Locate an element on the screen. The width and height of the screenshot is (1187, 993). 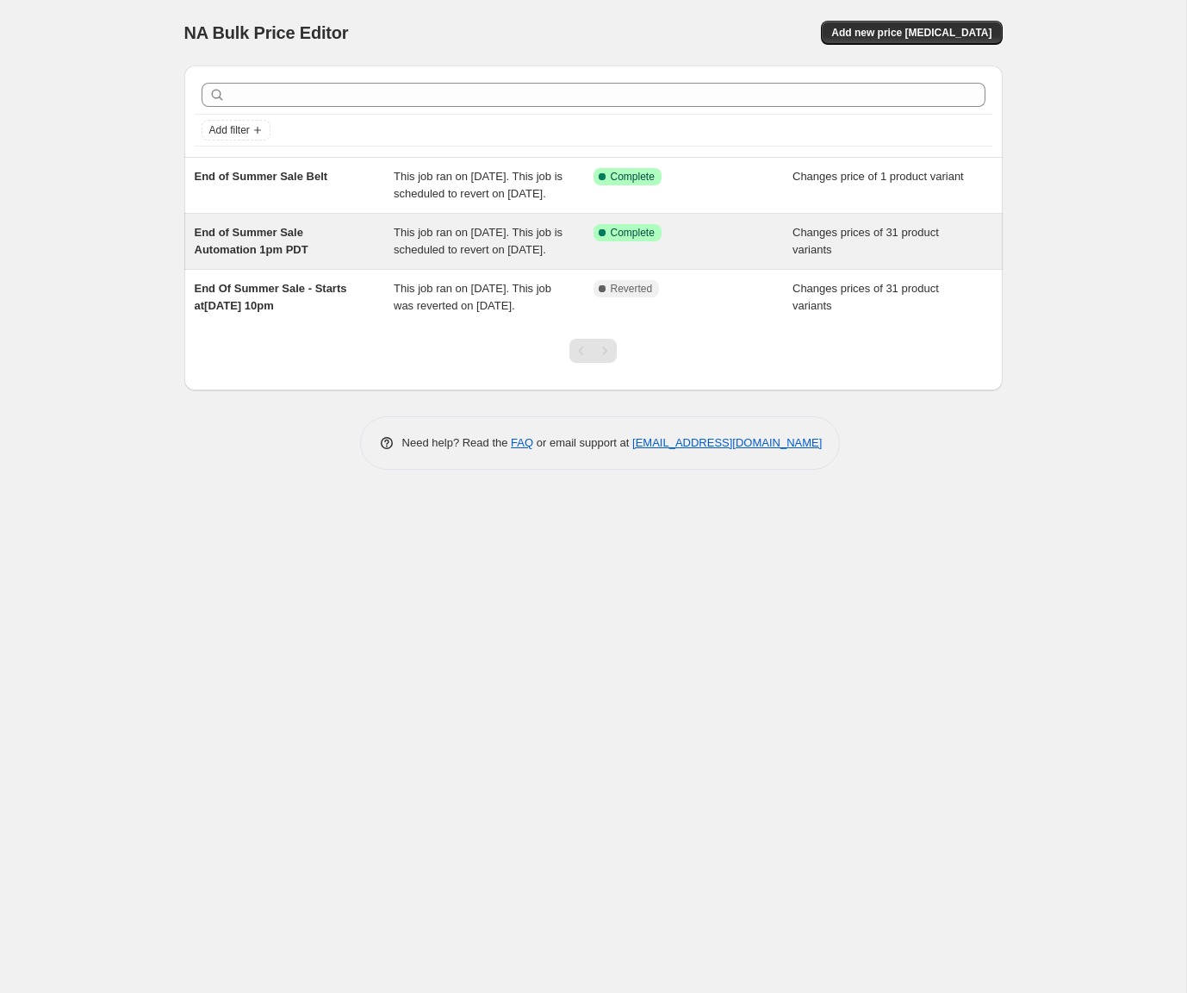
span: End of Summer Sale Belt is located at coordinates (261, 176).